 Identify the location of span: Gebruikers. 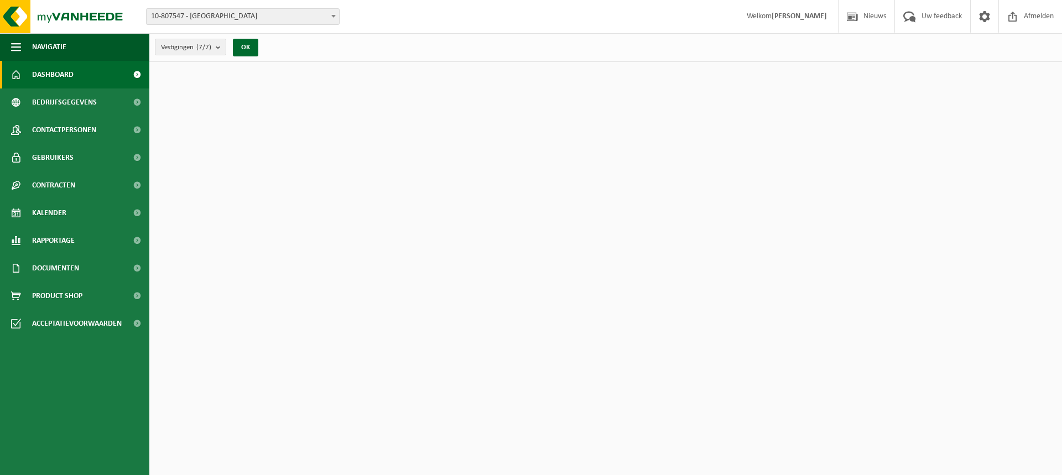
(53, 158).